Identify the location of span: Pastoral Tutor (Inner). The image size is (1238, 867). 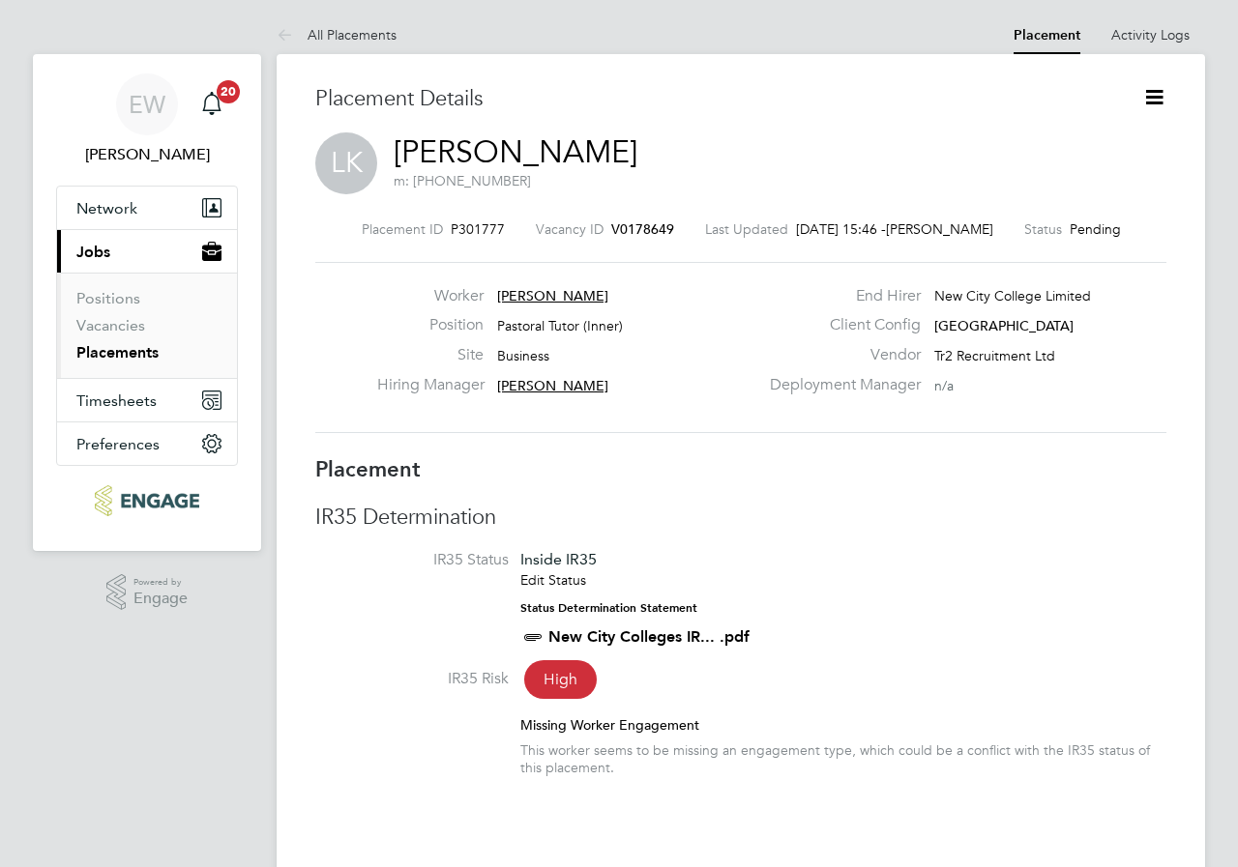
(560, 326).